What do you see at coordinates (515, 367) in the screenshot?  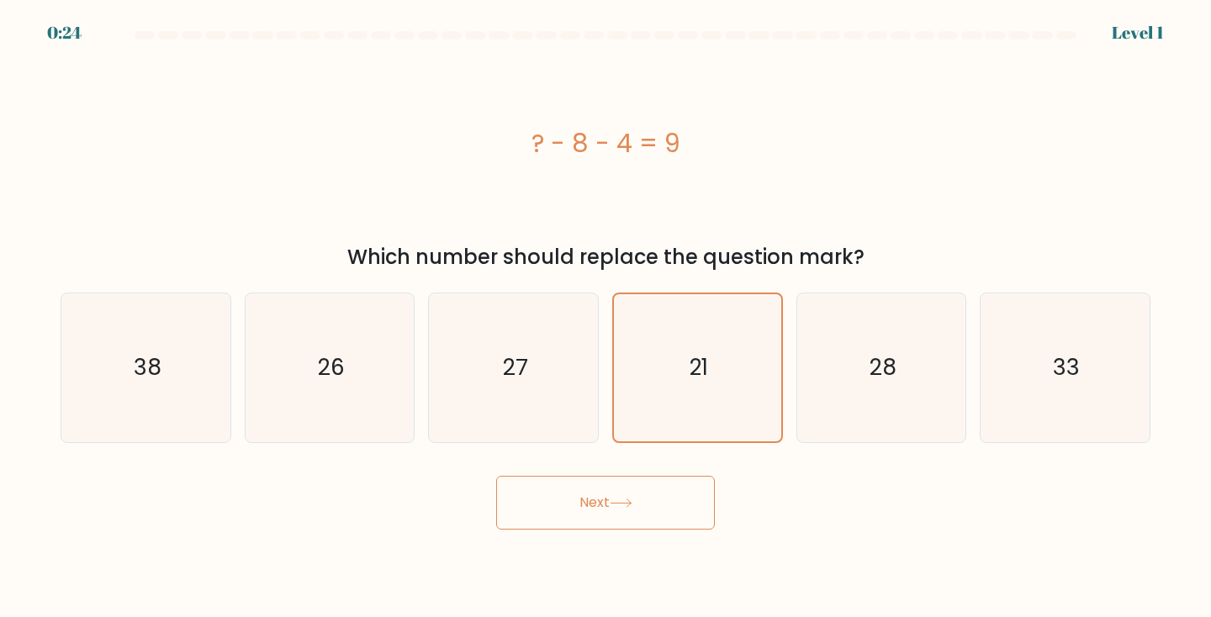 I see `text: 27` at bounding box center [515, 367].